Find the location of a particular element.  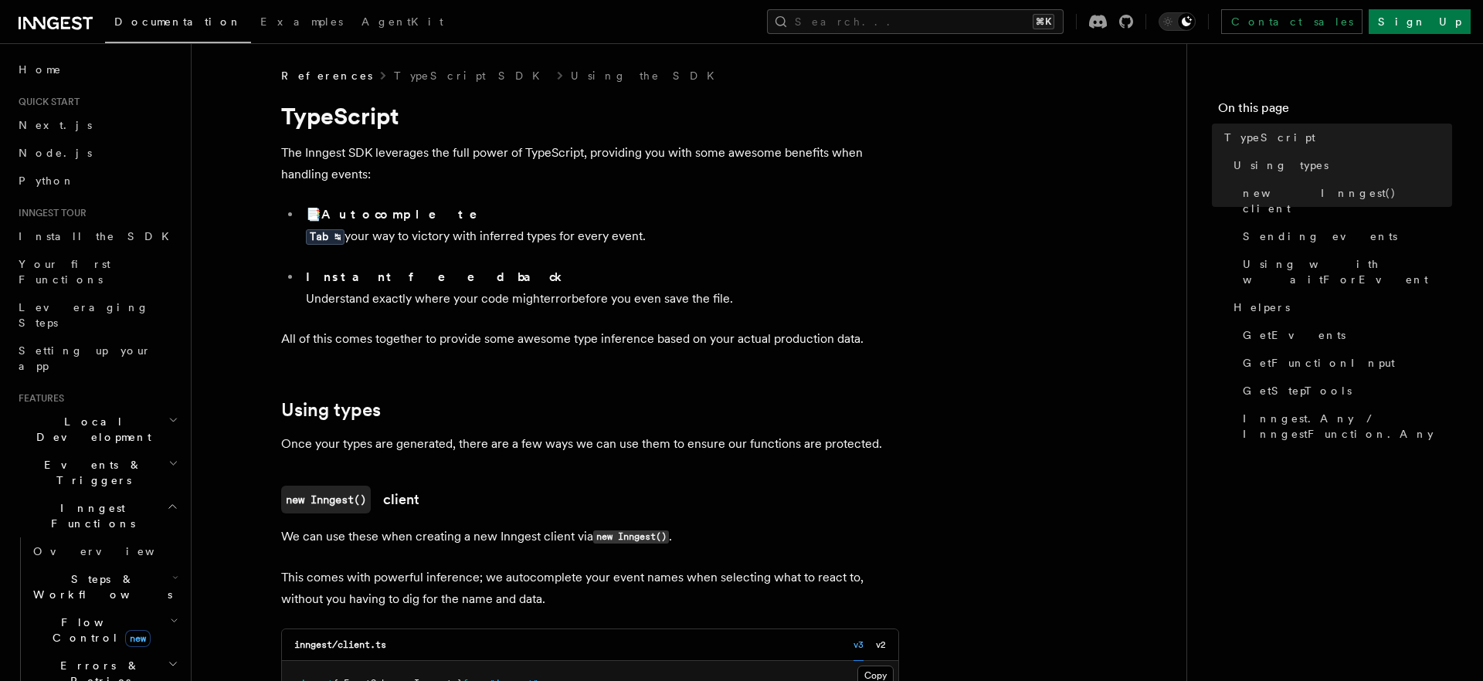

span: Next.js is located at coordinates (55, 125).